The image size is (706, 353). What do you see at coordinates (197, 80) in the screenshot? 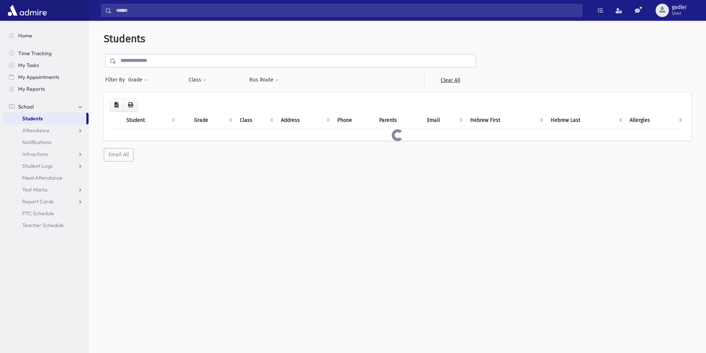
I see `button: Class` at bounding box center [197, 80].